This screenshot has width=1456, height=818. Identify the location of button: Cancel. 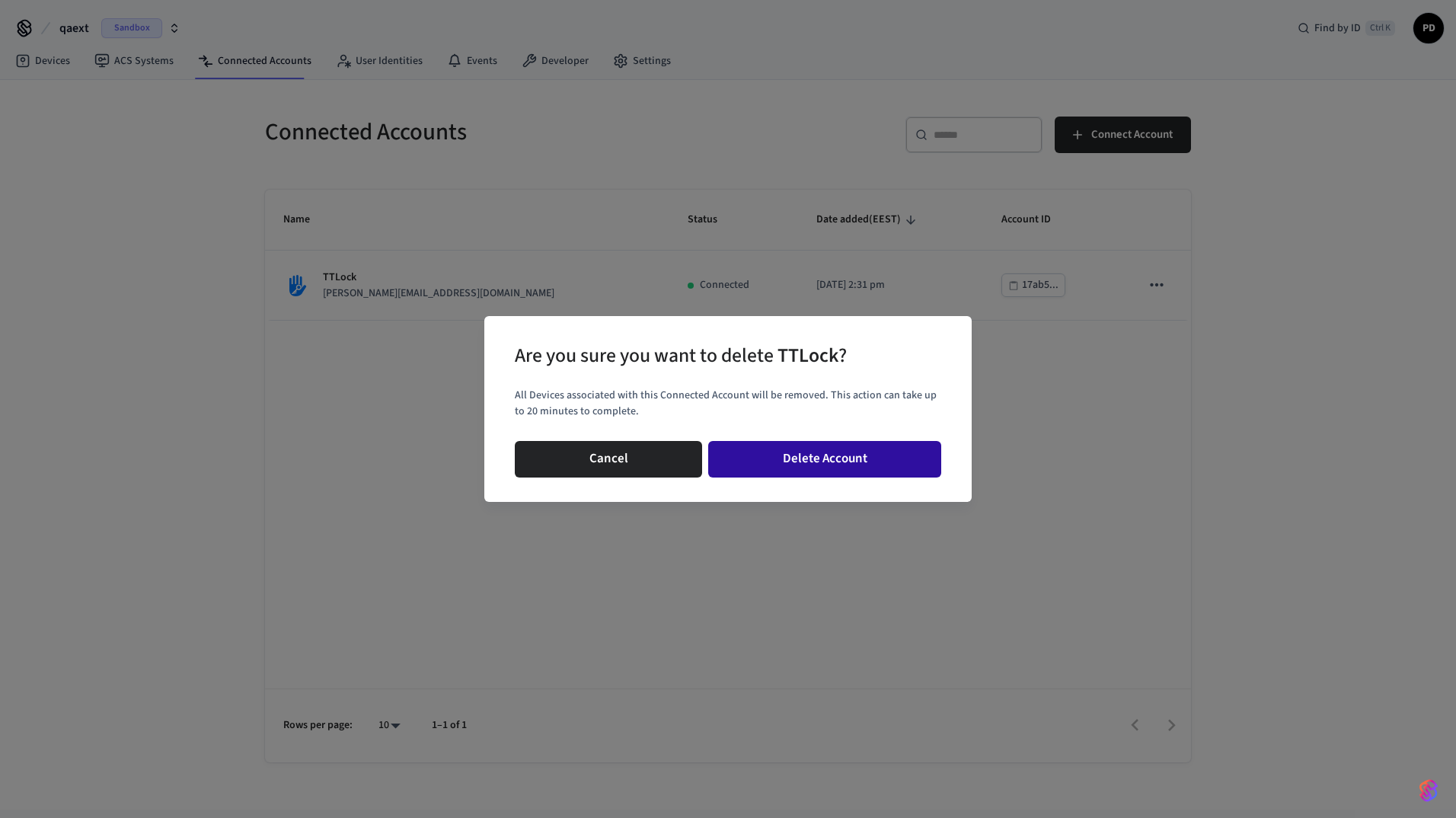
(608, 459).